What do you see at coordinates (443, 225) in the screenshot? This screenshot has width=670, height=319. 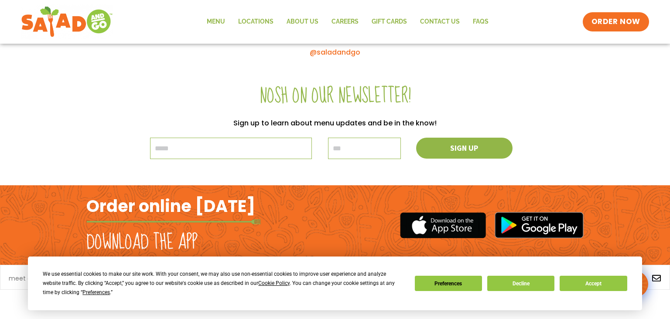 I see `img: appstore` at bounding box center [443, 225].